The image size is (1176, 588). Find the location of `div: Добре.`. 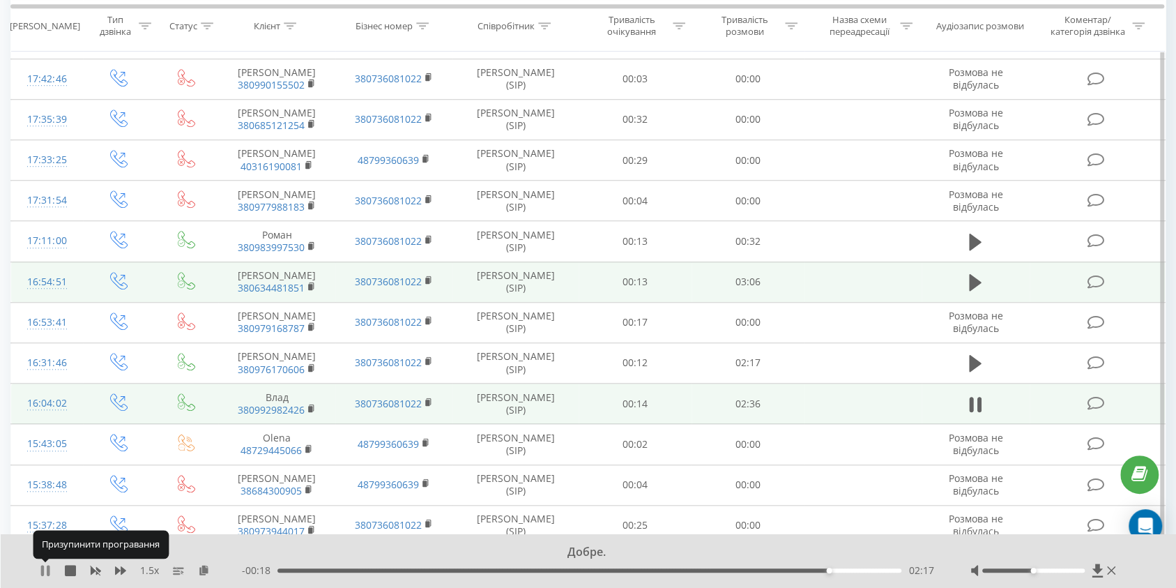

div: Добре. is located at coordinates (579, 552).